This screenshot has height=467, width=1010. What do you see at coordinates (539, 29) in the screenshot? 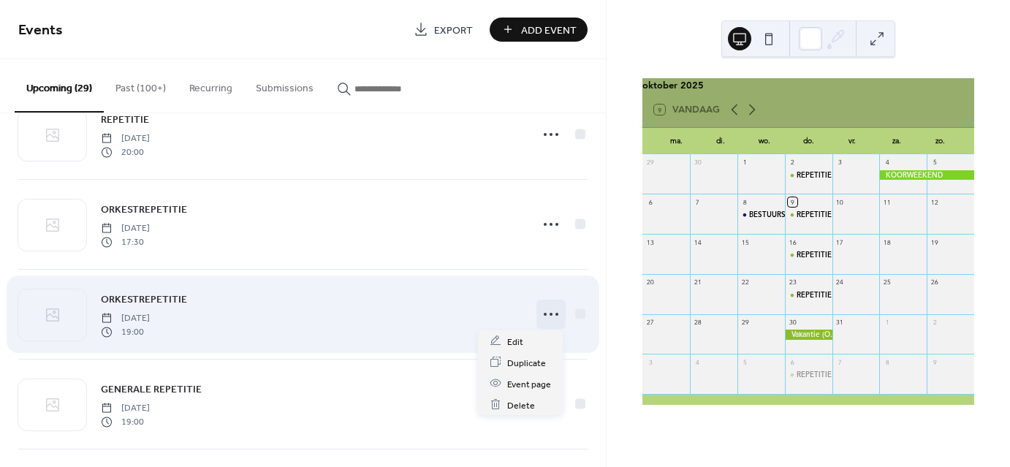
I see `button: Add Event` at bounding box center [539, 29].